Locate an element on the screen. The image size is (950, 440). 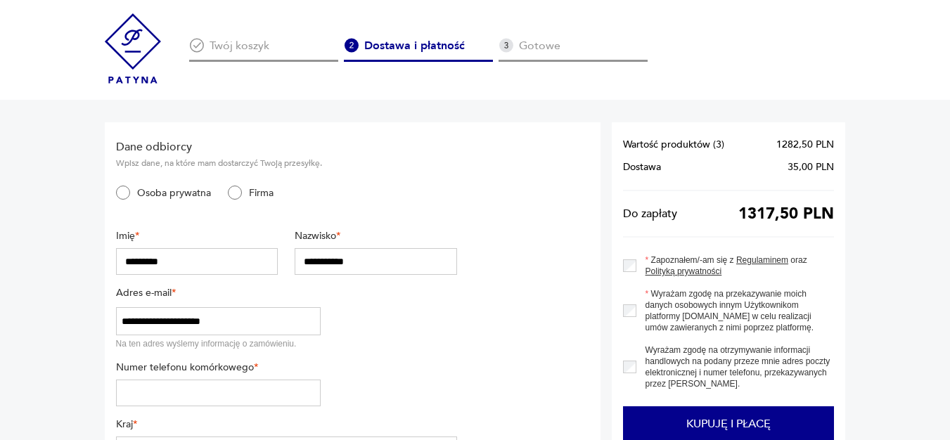
div: Gotowe is located at coordinates (573, 50).